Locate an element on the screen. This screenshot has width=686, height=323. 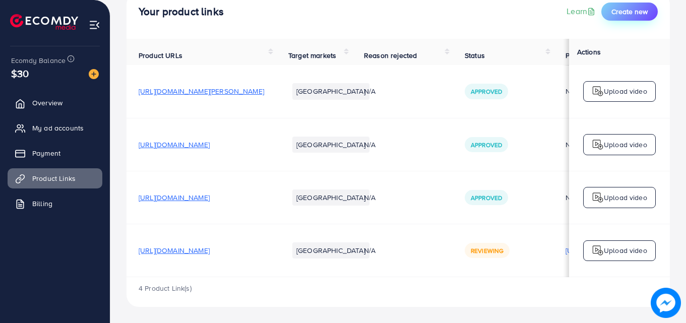
span: Create new is located at coordinates (629, 12).